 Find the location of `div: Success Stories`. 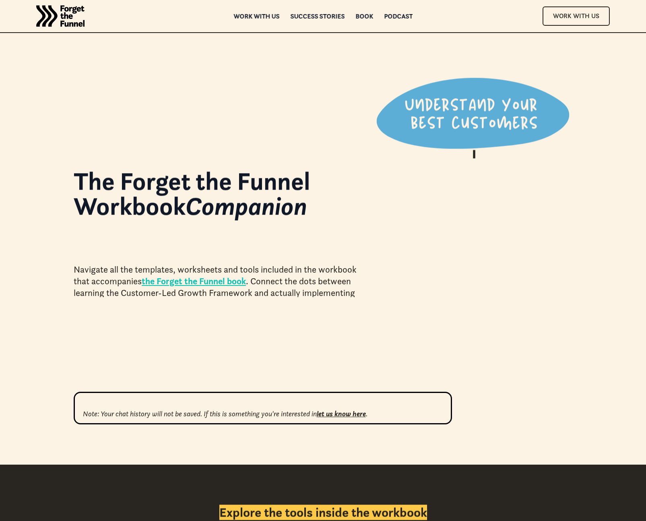

div: Success Stories is located at coordinates (317, 16).